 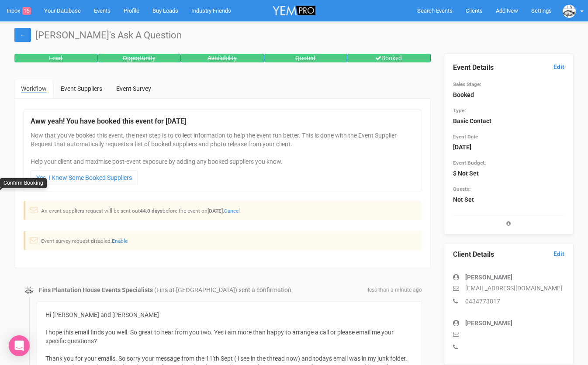 I want to click on strong: Basic Contact, so click(x=472, y=121).